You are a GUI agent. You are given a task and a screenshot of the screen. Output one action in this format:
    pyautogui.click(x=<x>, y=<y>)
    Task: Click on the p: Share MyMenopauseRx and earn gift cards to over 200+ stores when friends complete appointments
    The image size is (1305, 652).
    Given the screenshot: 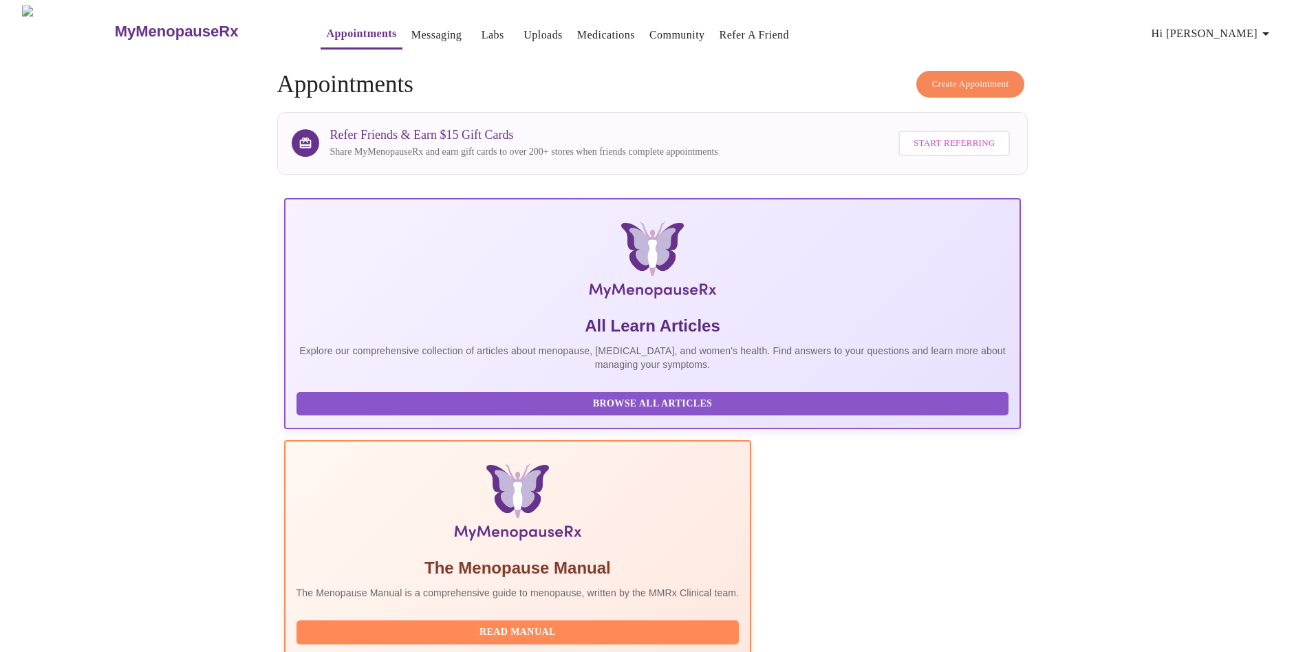 What is the action you would take?
    pyautogui.click(x=524, y=152)
    